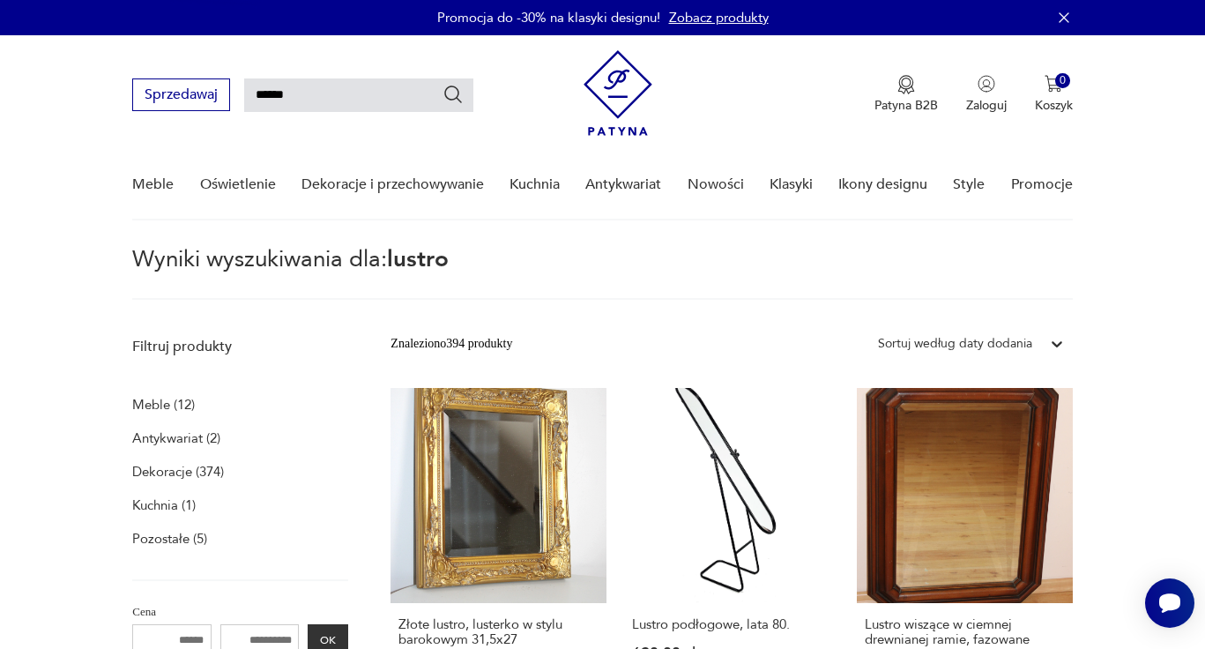  What do you see at coordinates (163, 405) in the screenshot?
I see `p: Meble (12)` at bounding box center [163, 405].